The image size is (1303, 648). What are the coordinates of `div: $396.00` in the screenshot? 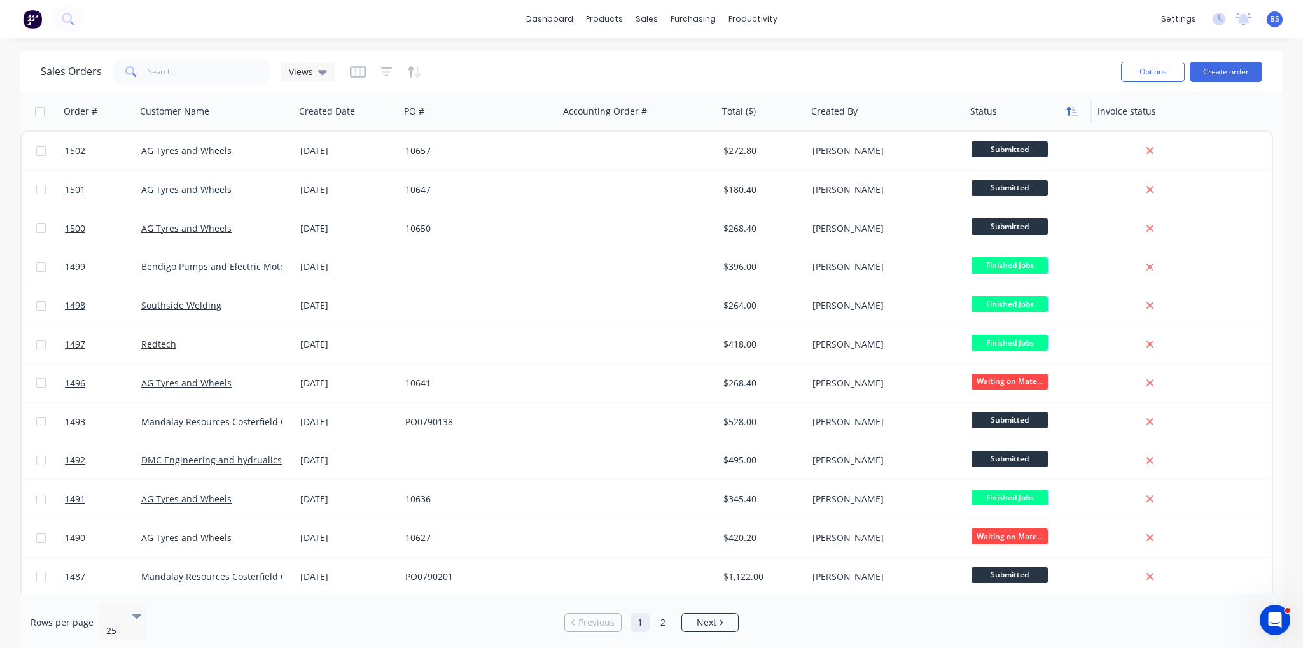 It's located at (761, 267).